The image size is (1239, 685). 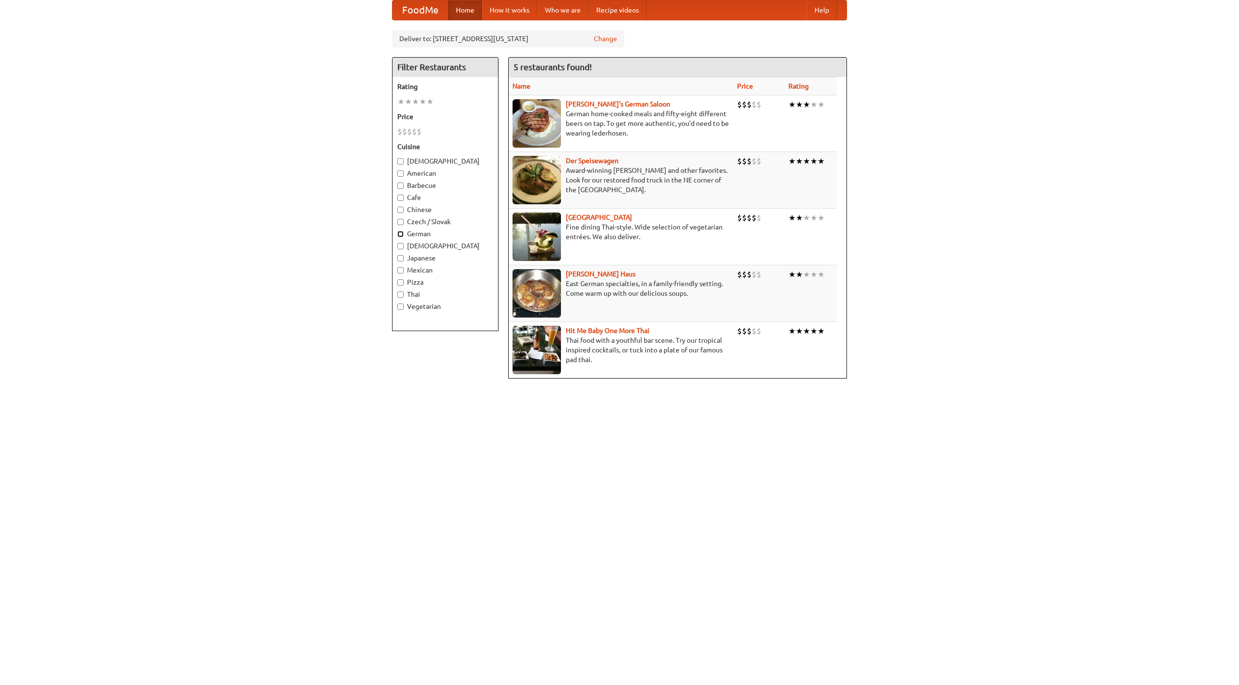 I want to click on label: Vegetarian, so click(x=445, y=306).